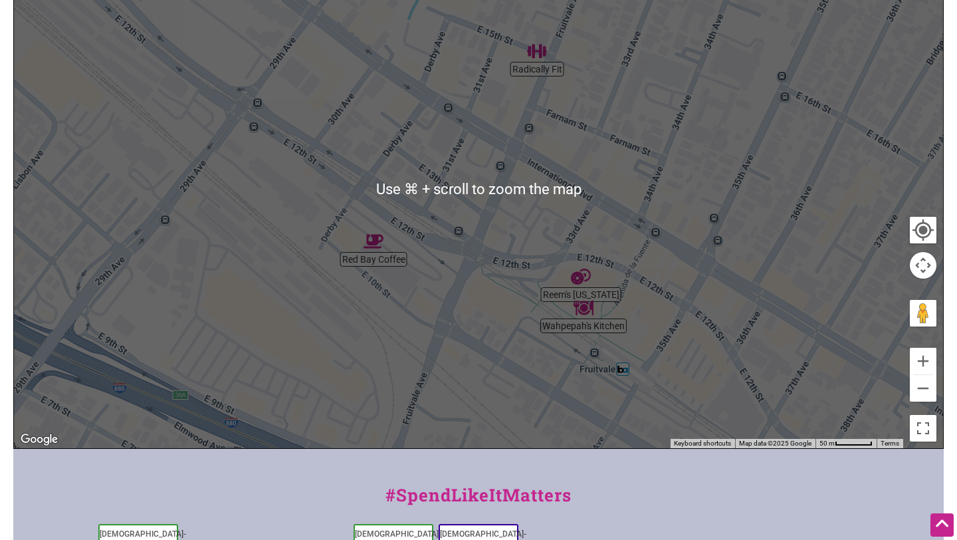 The image size is (957, 540). What do you see at coordinates (39, 440) in the screenshot?
I see `img: Google` at bounding box center [39, 440].